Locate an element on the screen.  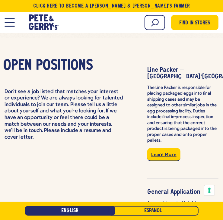
span: Open is located at coordinates (17, 66).